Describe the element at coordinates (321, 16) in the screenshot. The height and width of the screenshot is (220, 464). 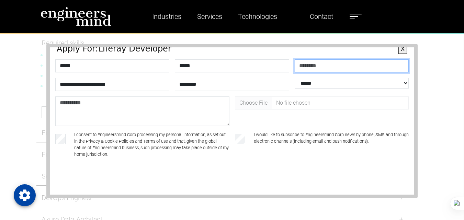
I see `a: Contact` at that location.